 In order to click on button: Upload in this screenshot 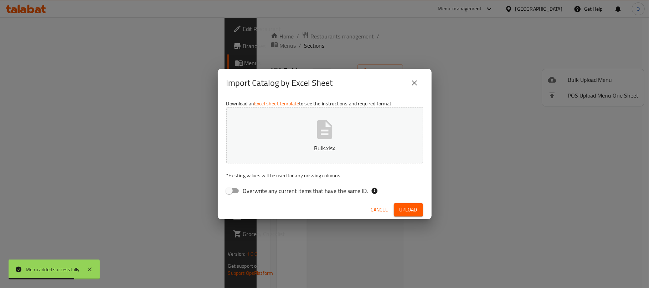, I will do `click(409, 210)`.